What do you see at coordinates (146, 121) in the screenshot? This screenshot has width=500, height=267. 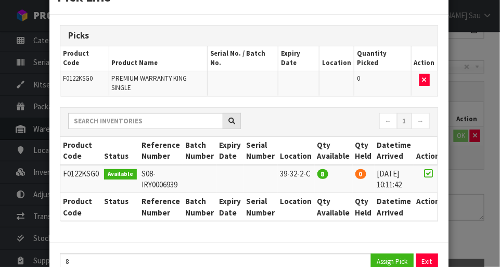 I see `input: Search inventories` at bounding box center [146, 121].